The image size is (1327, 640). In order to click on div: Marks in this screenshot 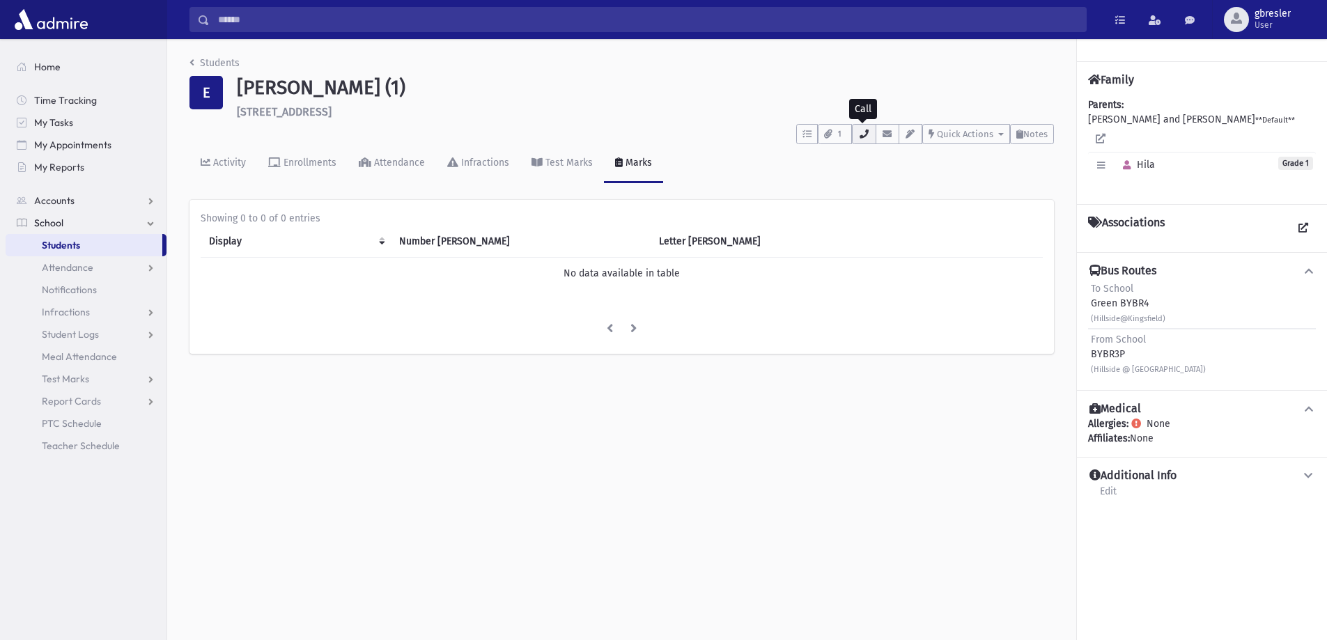, I will do `click(637, 162)`.